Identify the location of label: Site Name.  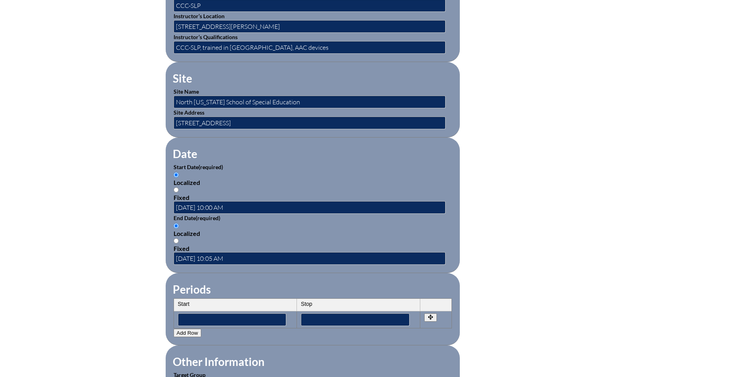
(186, 91).